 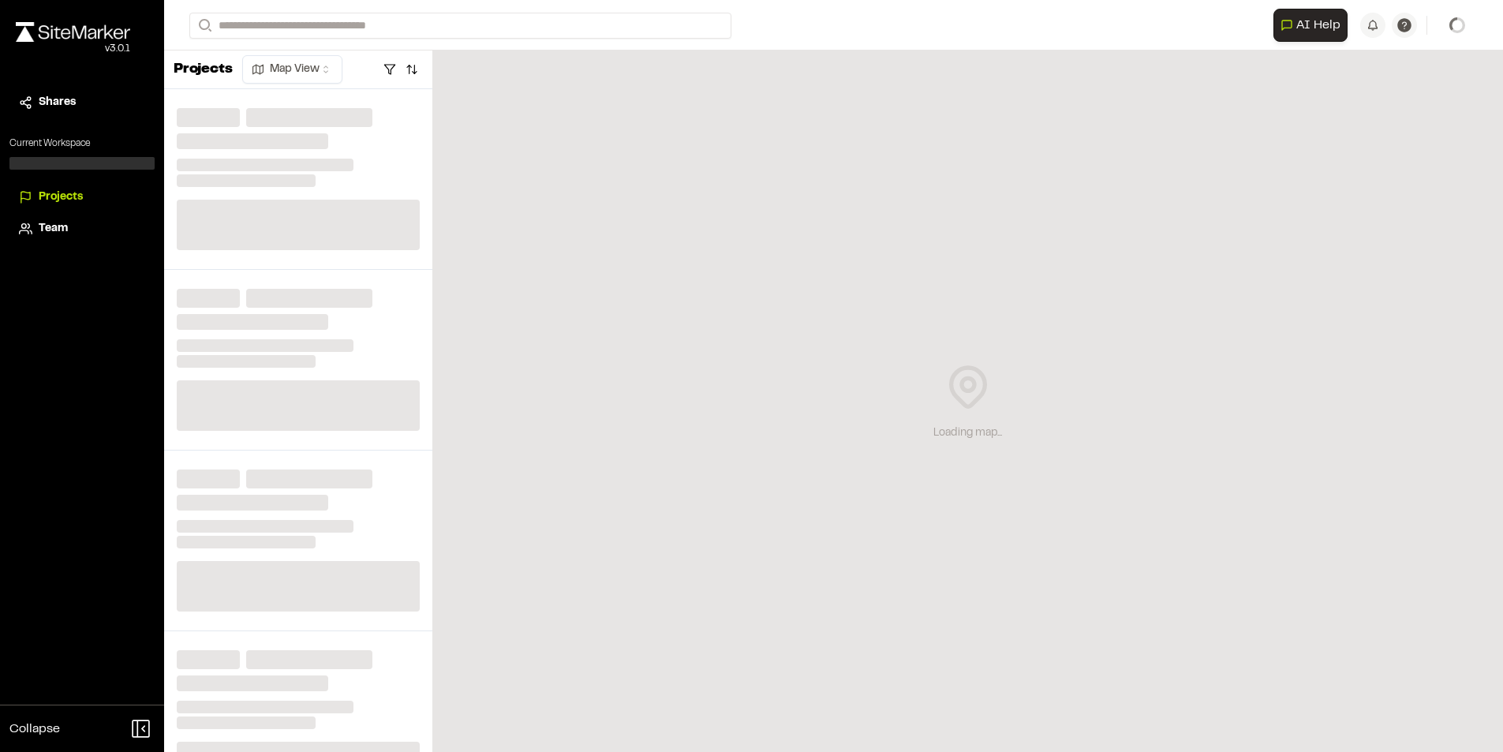 What do you see at coordinates (203, 69) in the screenshot?
I see `p: Projects` at bounding box center [203, 69].